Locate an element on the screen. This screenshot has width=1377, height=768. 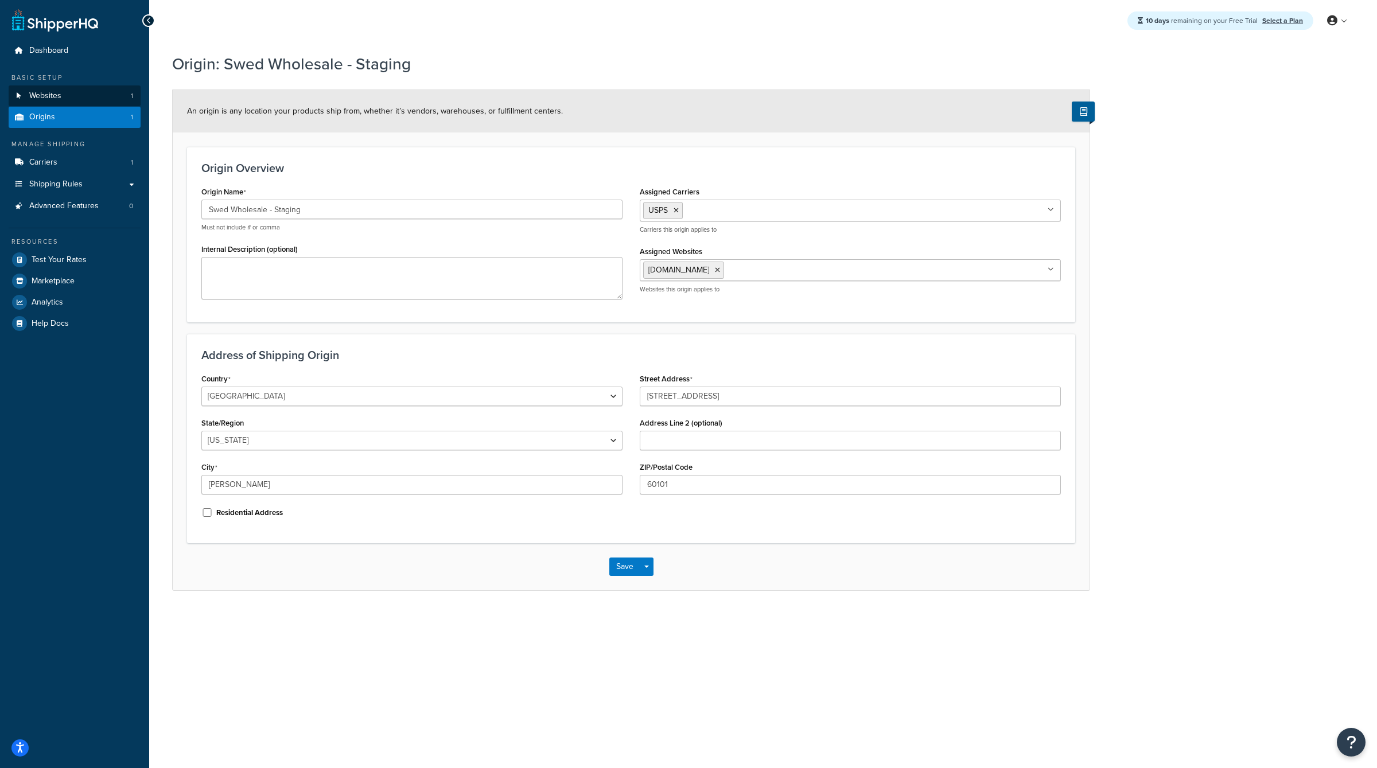
label: Origin Name is located at coordinates (224, 192).